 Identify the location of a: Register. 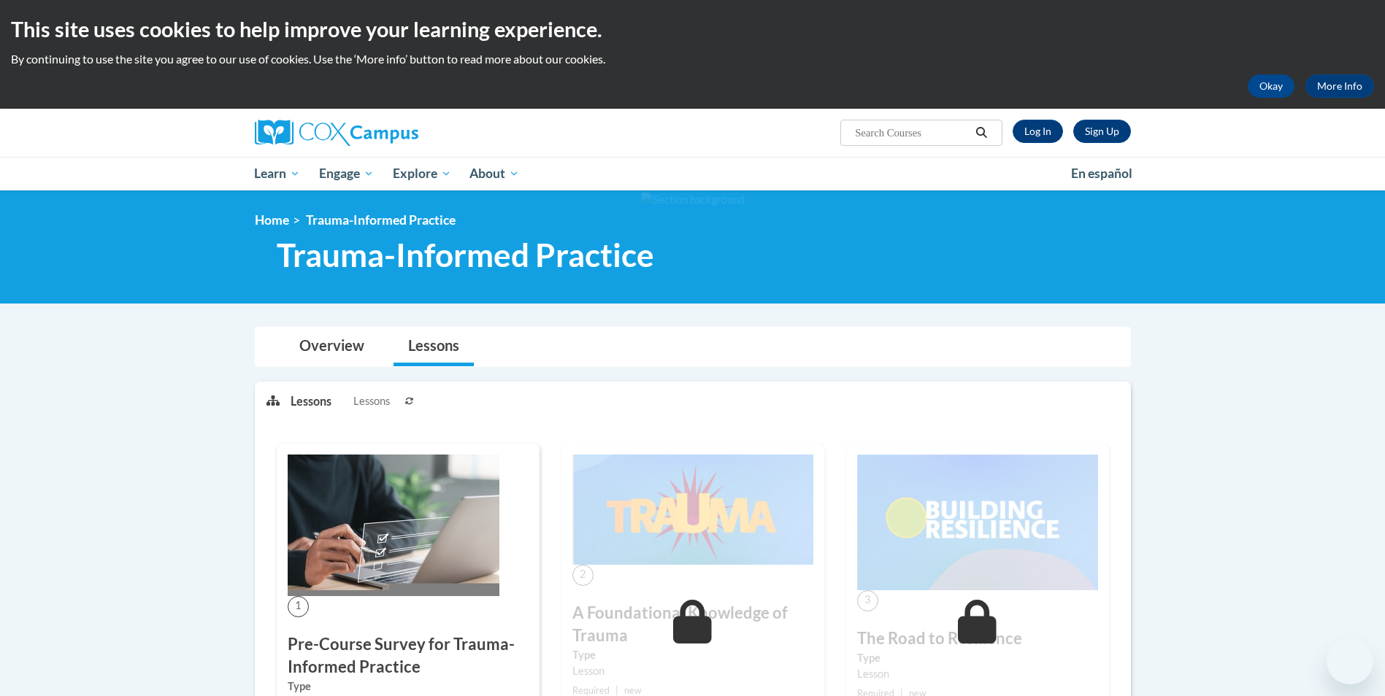
(1101, 131).